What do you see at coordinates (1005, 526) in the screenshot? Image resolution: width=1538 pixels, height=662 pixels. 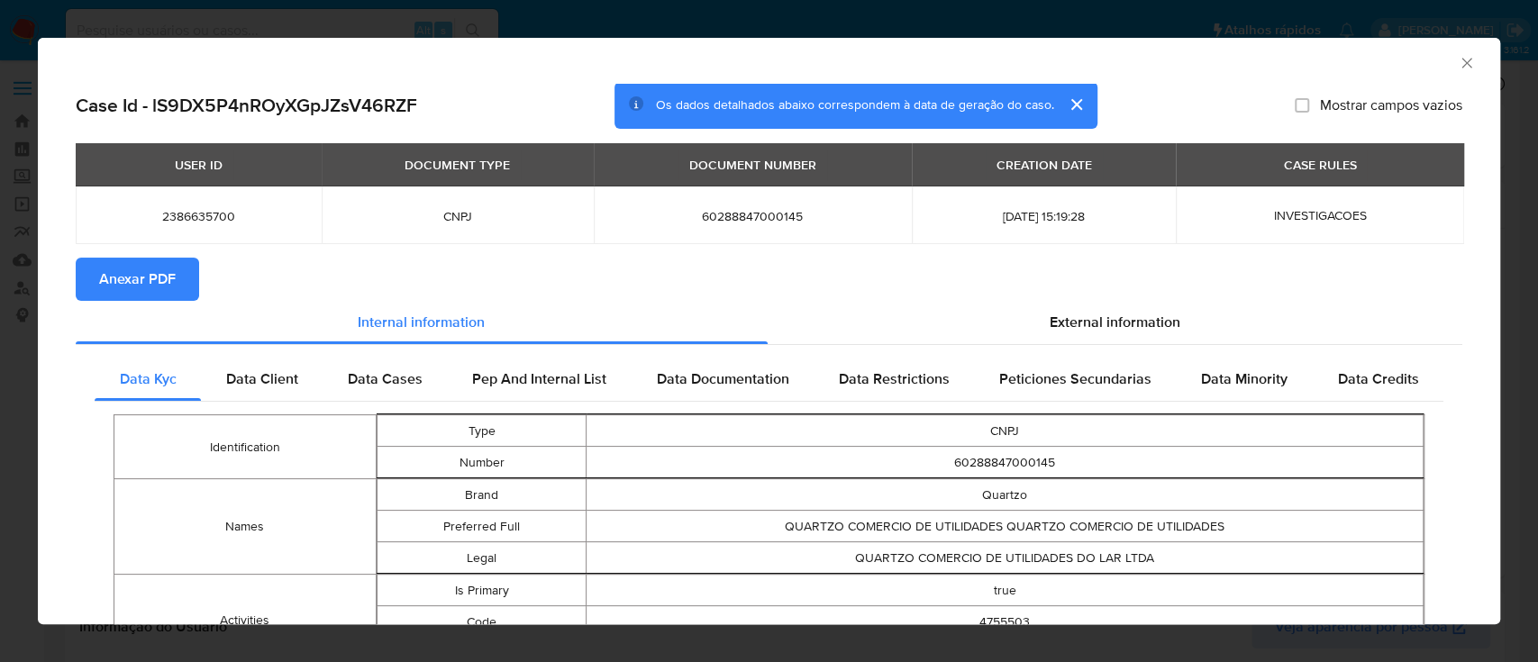 I see `td: QUARTZO COMERCIO DE UTILIDADES QUARTZO COMERCIO DE UTILIDADES` at bounding box center [1005, 526].